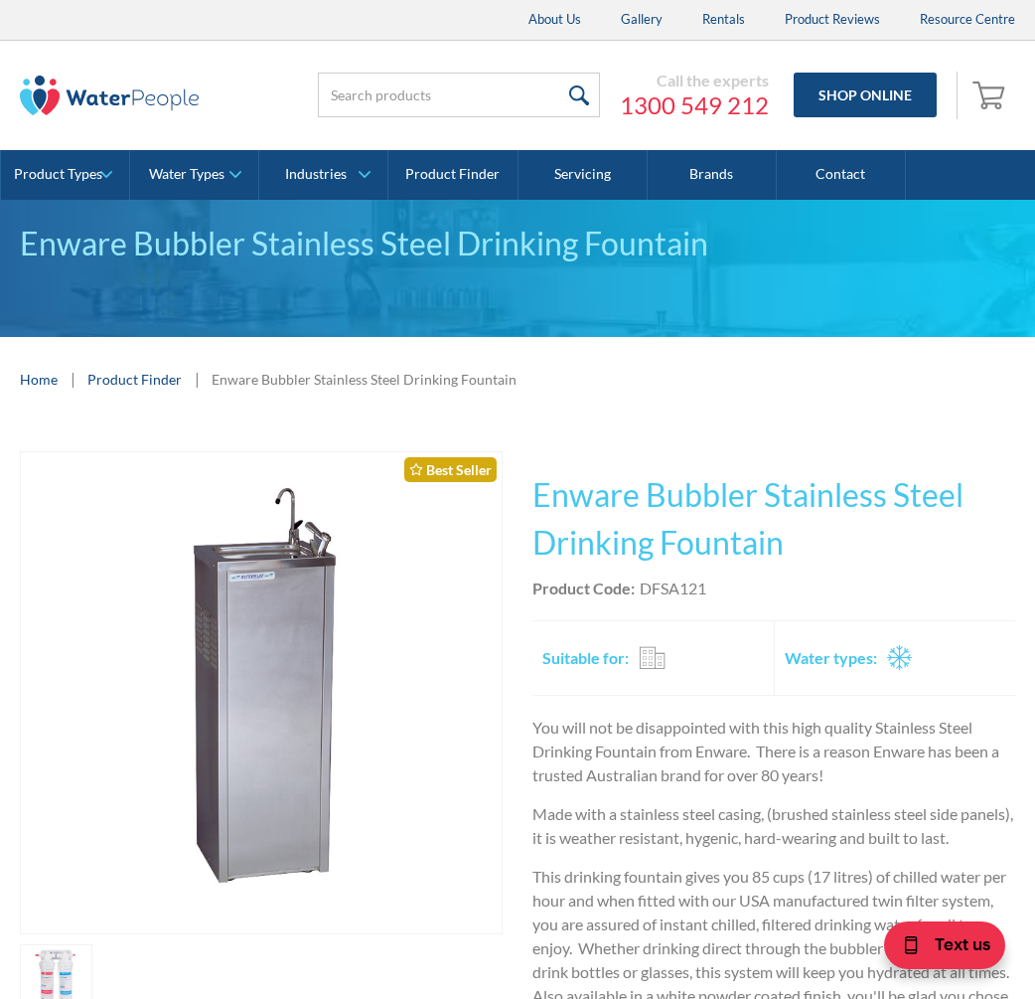  Describe the element at coordinates (712, 175) in the screenshot. I see `a: Brands` at that location.